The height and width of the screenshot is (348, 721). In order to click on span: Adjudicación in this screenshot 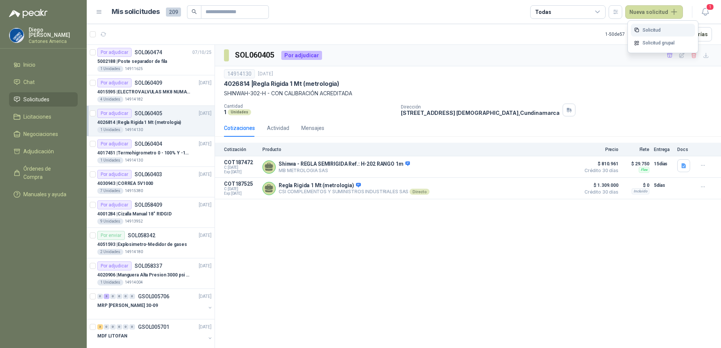, I will do `click(38, 152)`.